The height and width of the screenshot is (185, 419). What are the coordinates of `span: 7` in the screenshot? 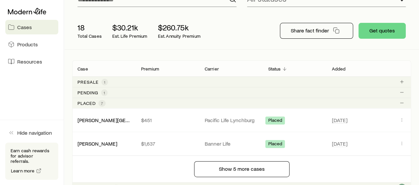 It's located at (102, 103).